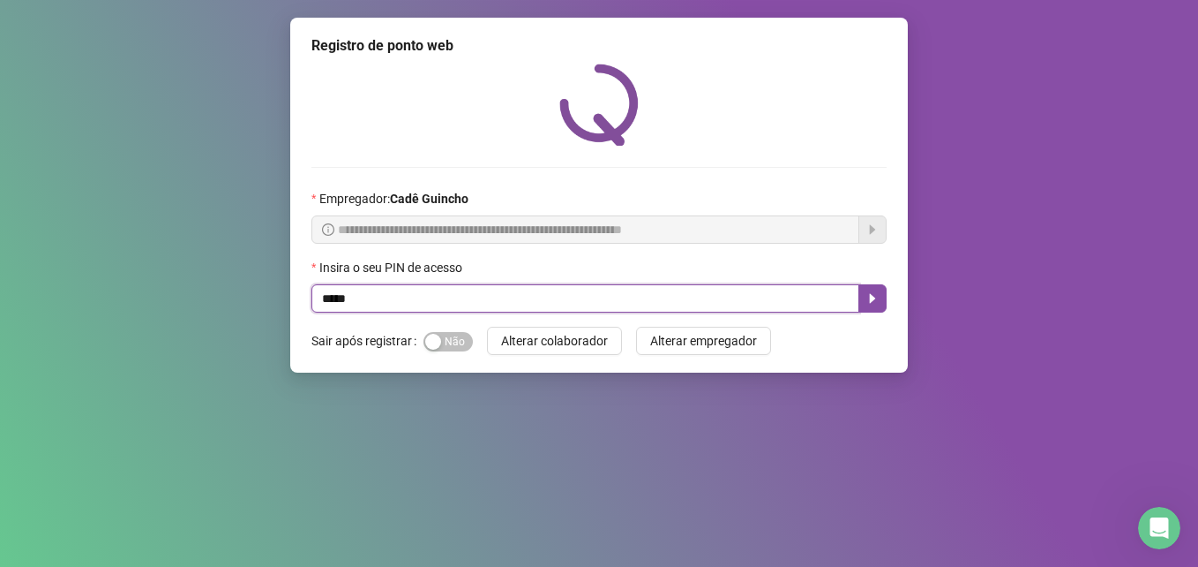 The width and height of the screenshot is (1198, 567). I want to click on button: Alterar colaborador, so click(554, 341).